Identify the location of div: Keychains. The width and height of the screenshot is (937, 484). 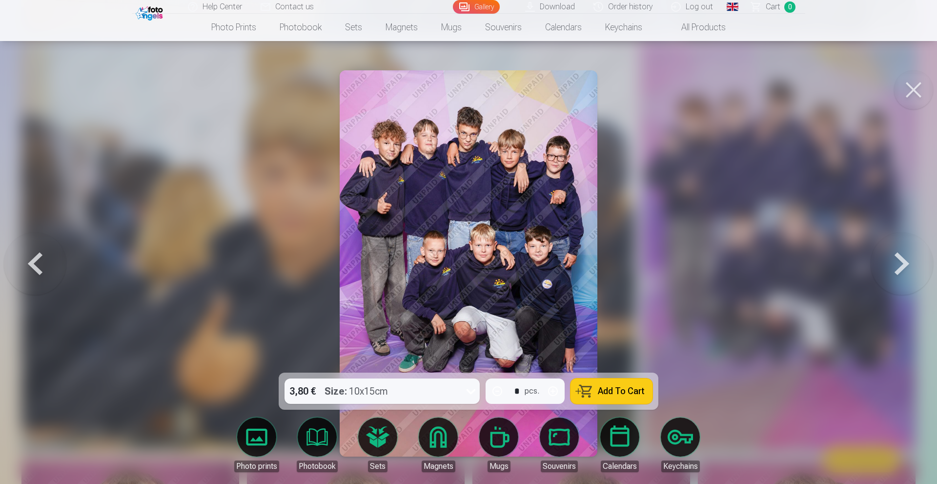
(680, 466).